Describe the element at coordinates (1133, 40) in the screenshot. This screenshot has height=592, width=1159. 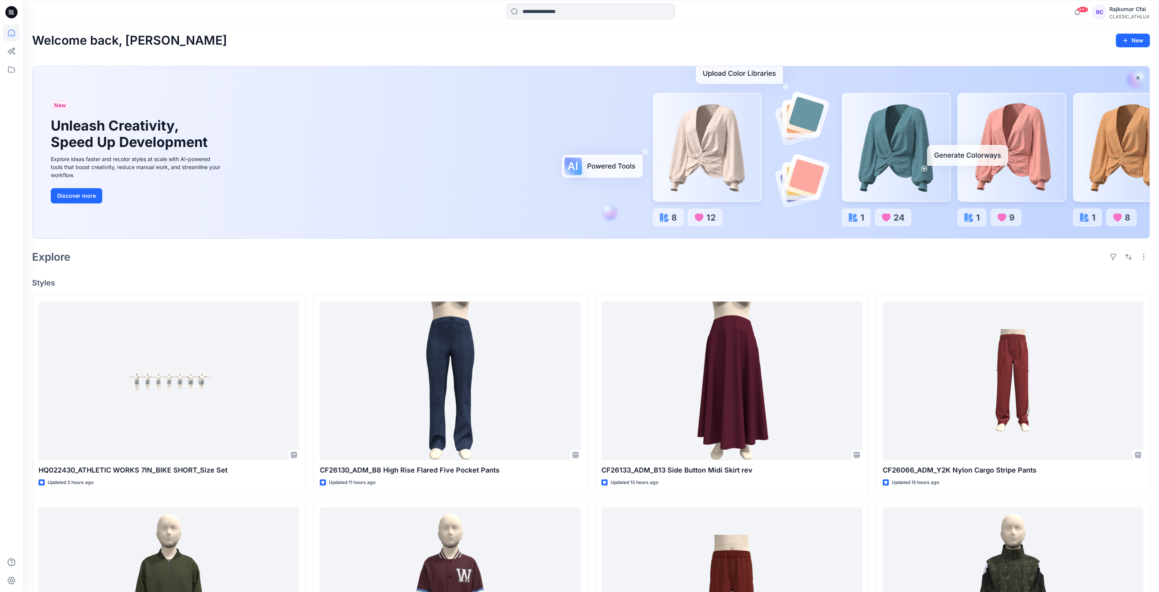
I see `button: New` at that location.